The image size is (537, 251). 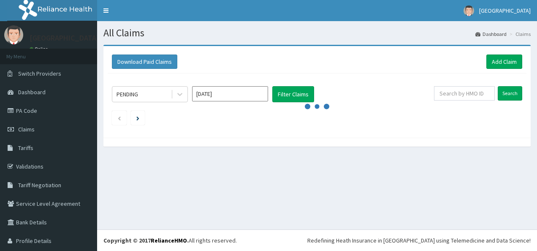 I want to click on footer: All rights reserved., so click(x=317, y=240).